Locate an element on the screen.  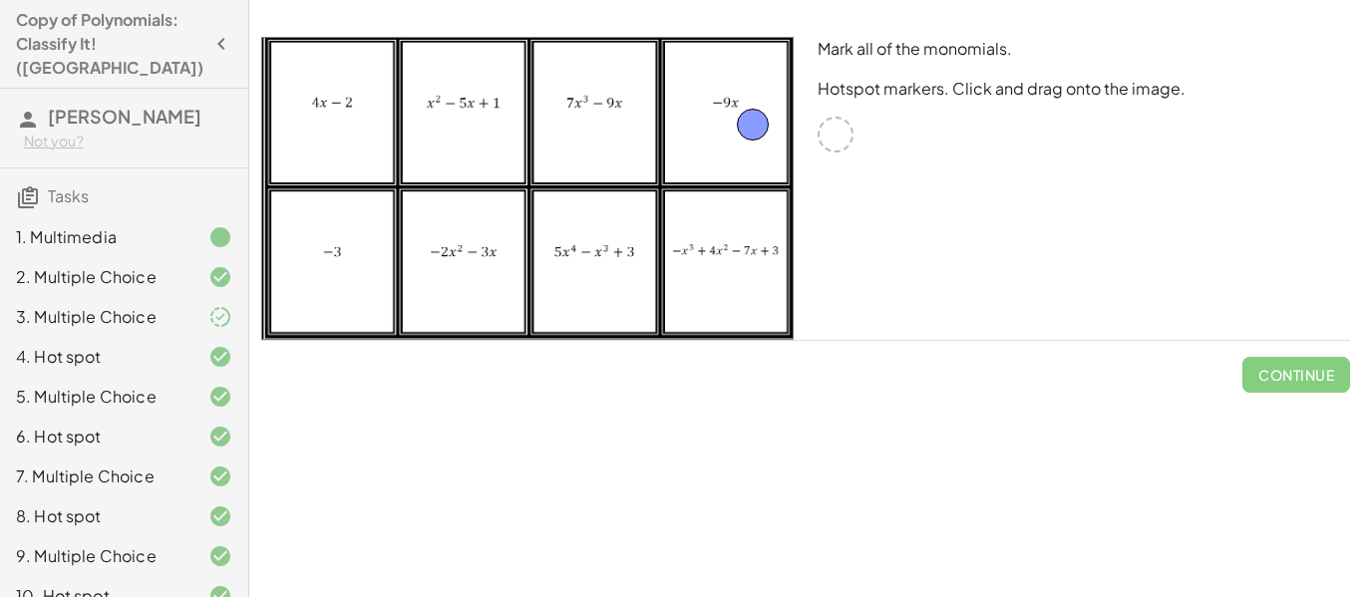
i: Task finished. is located at coordinates (220, 237).